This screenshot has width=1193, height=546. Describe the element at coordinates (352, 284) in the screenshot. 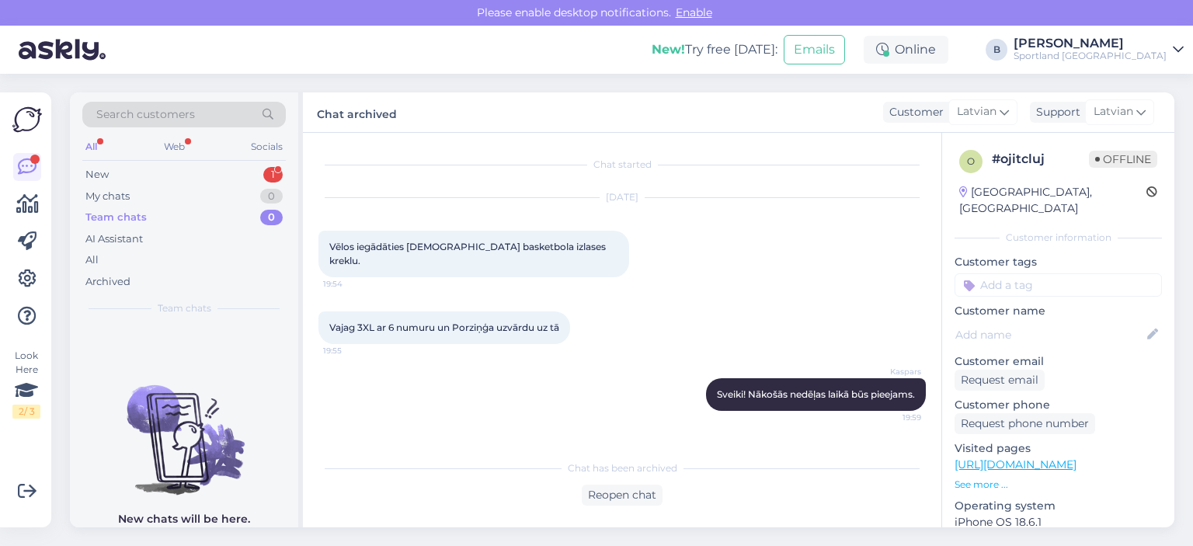

I see `span: 19:54` at that location.